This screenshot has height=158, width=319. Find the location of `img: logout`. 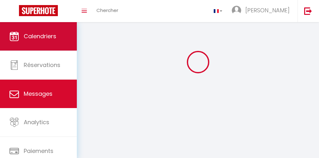

img: logout is located at coordinates (308, 11).